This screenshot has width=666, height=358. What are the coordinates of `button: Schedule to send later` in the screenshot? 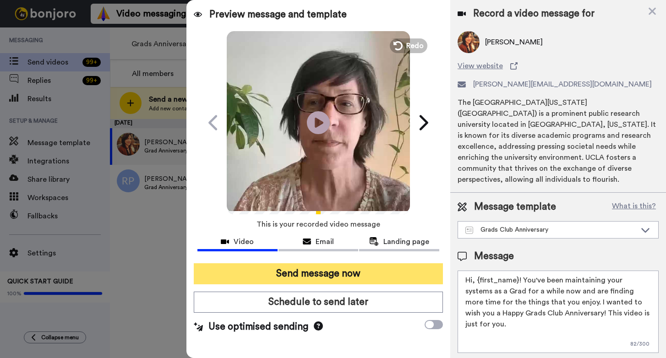 It's located at (318, 302).